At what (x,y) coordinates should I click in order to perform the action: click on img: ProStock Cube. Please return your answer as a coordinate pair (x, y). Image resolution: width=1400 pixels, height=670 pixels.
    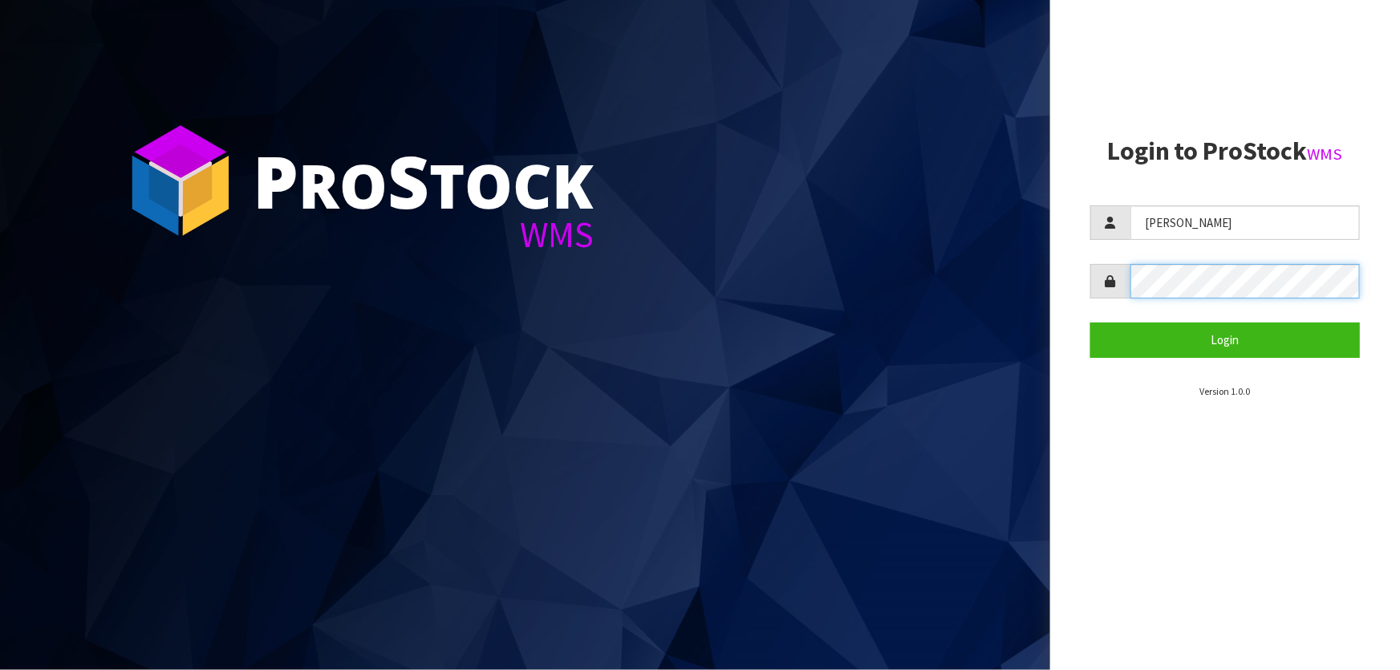
    Looking at the image, I should click on (181, 181).